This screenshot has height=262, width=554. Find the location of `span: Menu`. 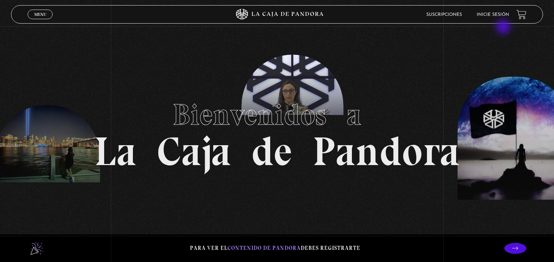

span: Menu is located at coordinates (40, 14).